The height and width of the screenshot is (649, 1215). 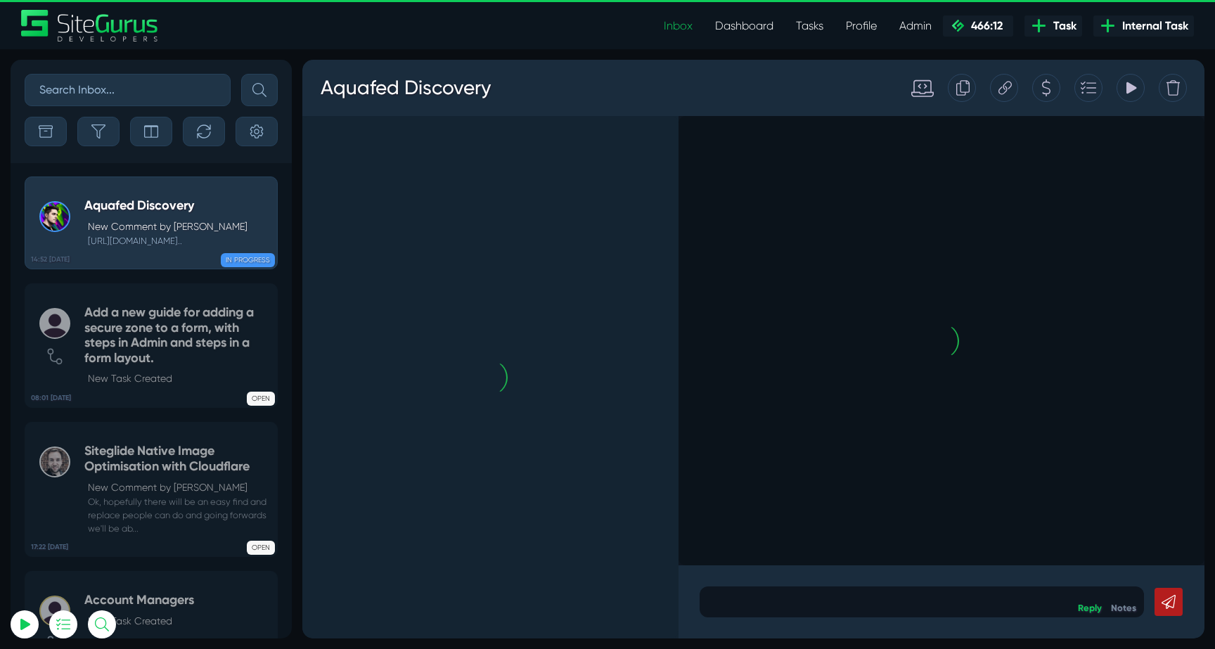 What do you see at coordinates (660, 28) in the screenshot?
I see `div: Duplicate this Task` at bounding box center [660, 28].